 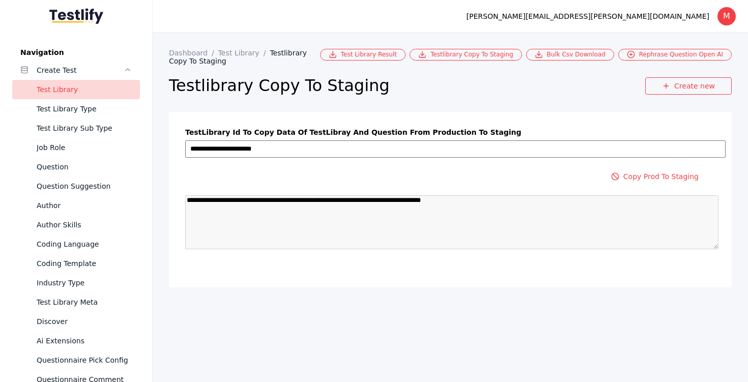 What do you see at coordinates (407, 86) in the screenshot?
I see `h2: Testlibrary Copy To Staging` at bounding box center [407, 86].